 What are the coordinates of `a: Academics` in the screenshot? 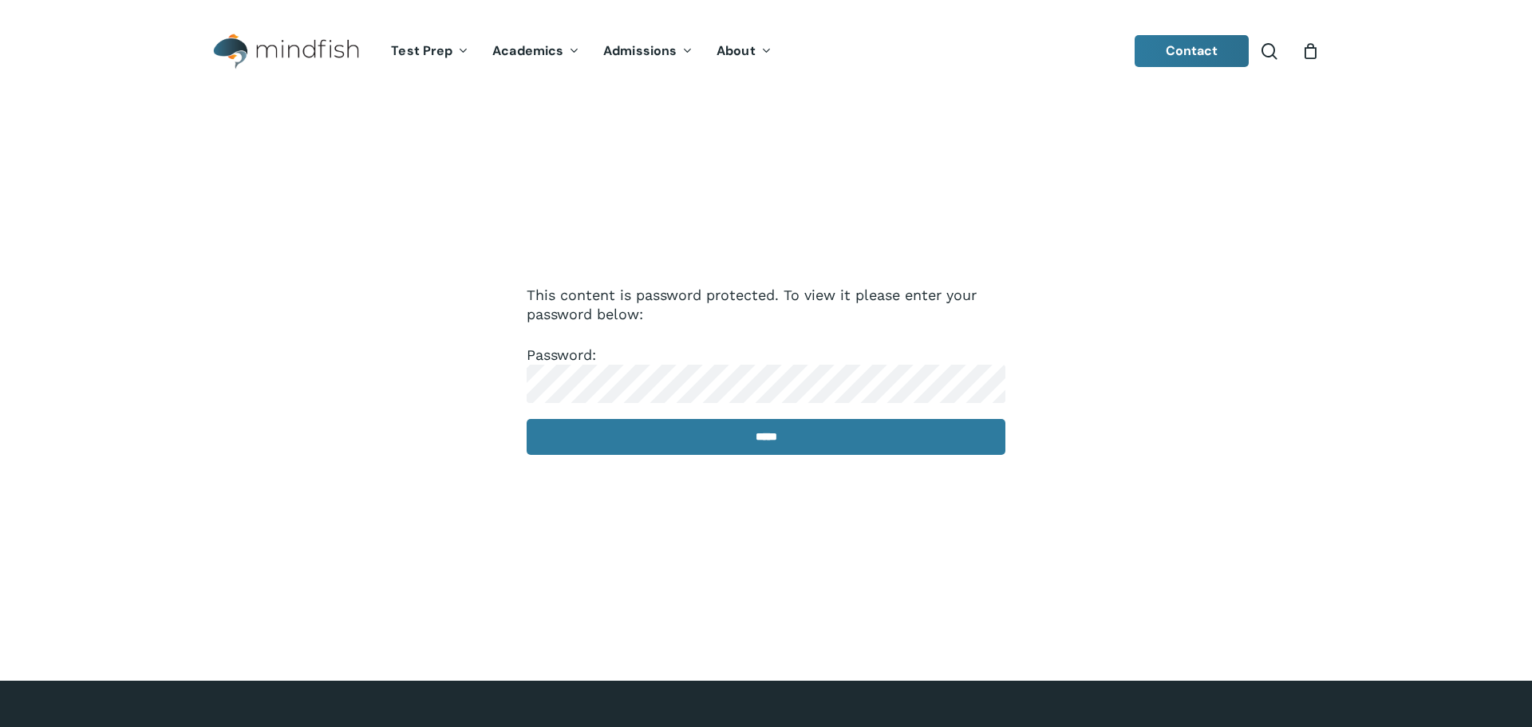 It's located at (535, 51).